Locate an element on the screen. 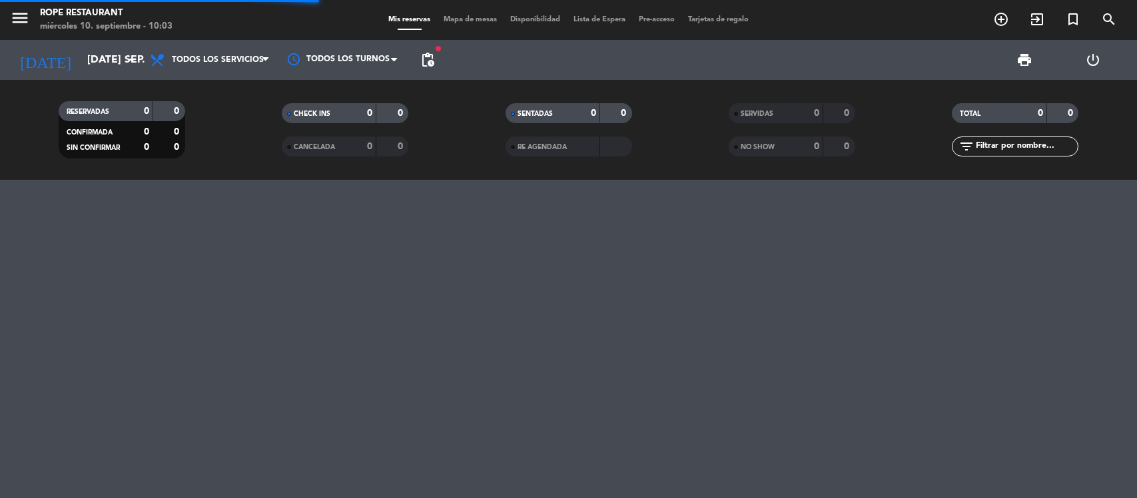 This screenshot has width=1137, height=498. i: turned_in_not is located at coordinates (1073, 19).